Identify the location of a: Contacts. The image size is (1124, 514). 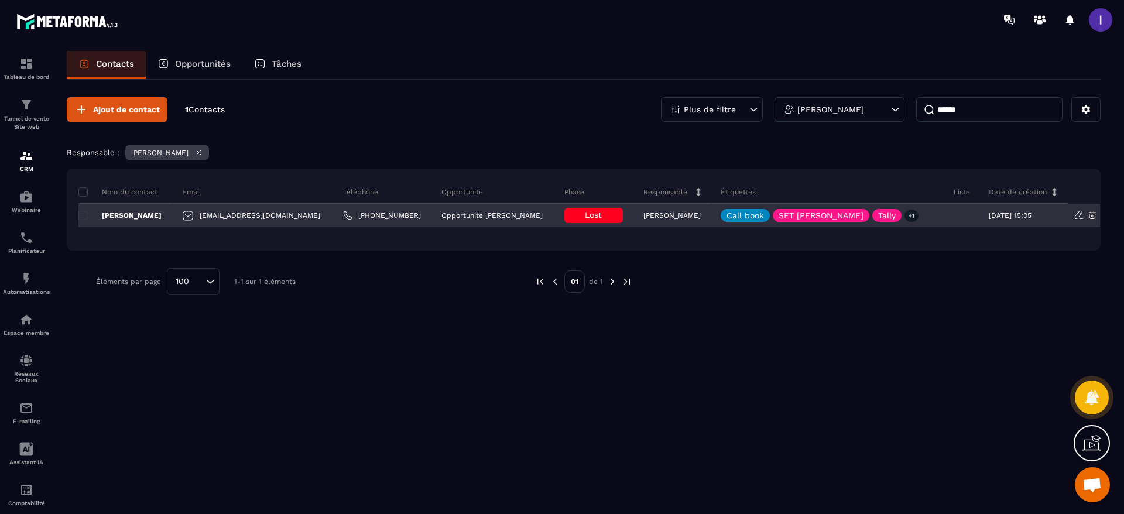
(106, 65).